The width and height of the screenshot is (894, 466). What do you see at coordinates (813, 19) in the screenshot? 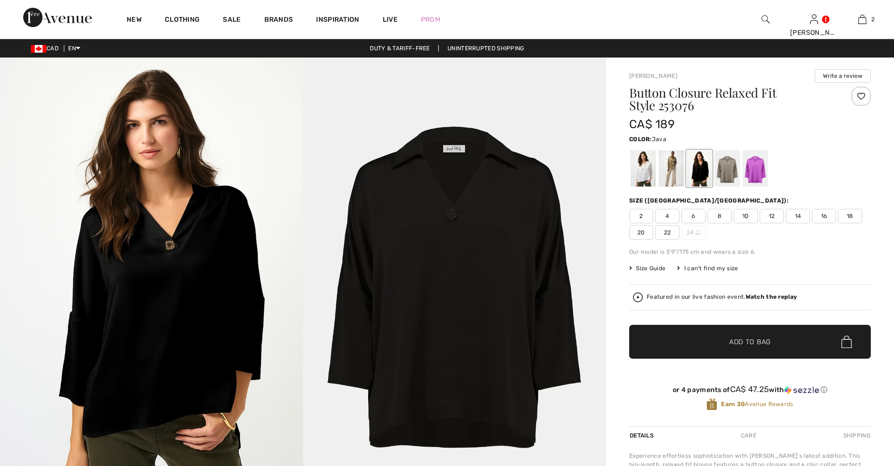
I see `a: Sign In` at bounding box center [813, 19].